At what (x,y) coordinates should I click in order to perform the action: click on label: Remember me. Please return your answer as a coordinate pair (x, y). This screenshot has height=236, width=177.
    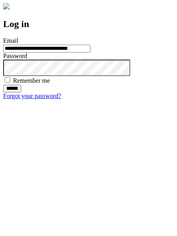
    Looking at the image, I should click on (31, 80).